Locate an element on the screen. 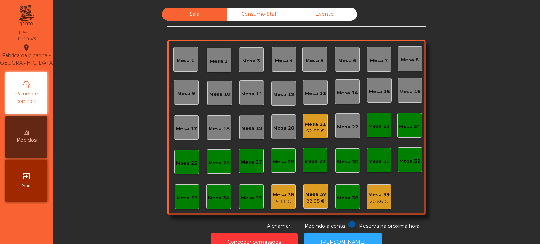 Image resolution: width=540 pixels, height=244 pixels. span: Painel de controlo is located at coordinates (26, 98).